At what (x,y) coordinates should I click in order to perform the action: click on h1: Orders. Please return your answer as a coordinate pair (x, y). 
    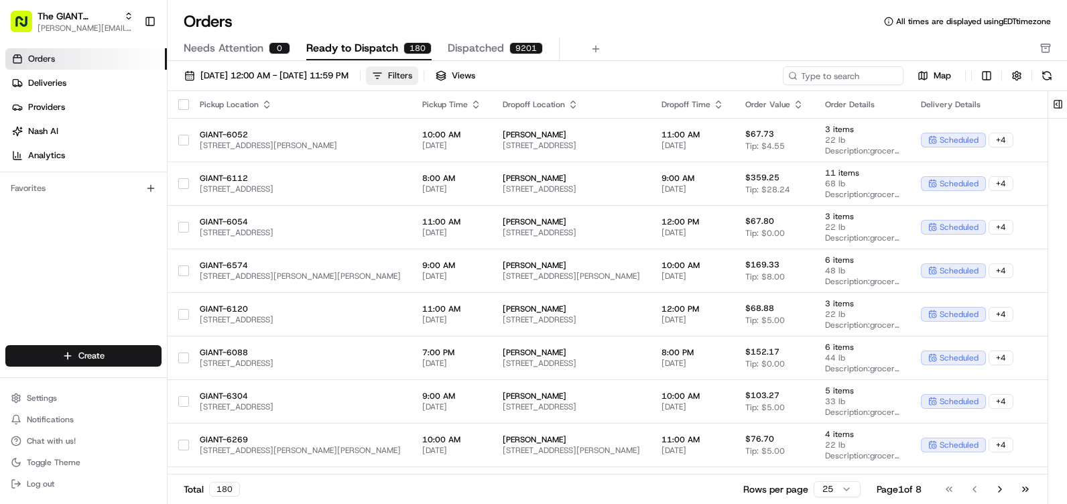
    Looking at the image, I should click on (208, 21).